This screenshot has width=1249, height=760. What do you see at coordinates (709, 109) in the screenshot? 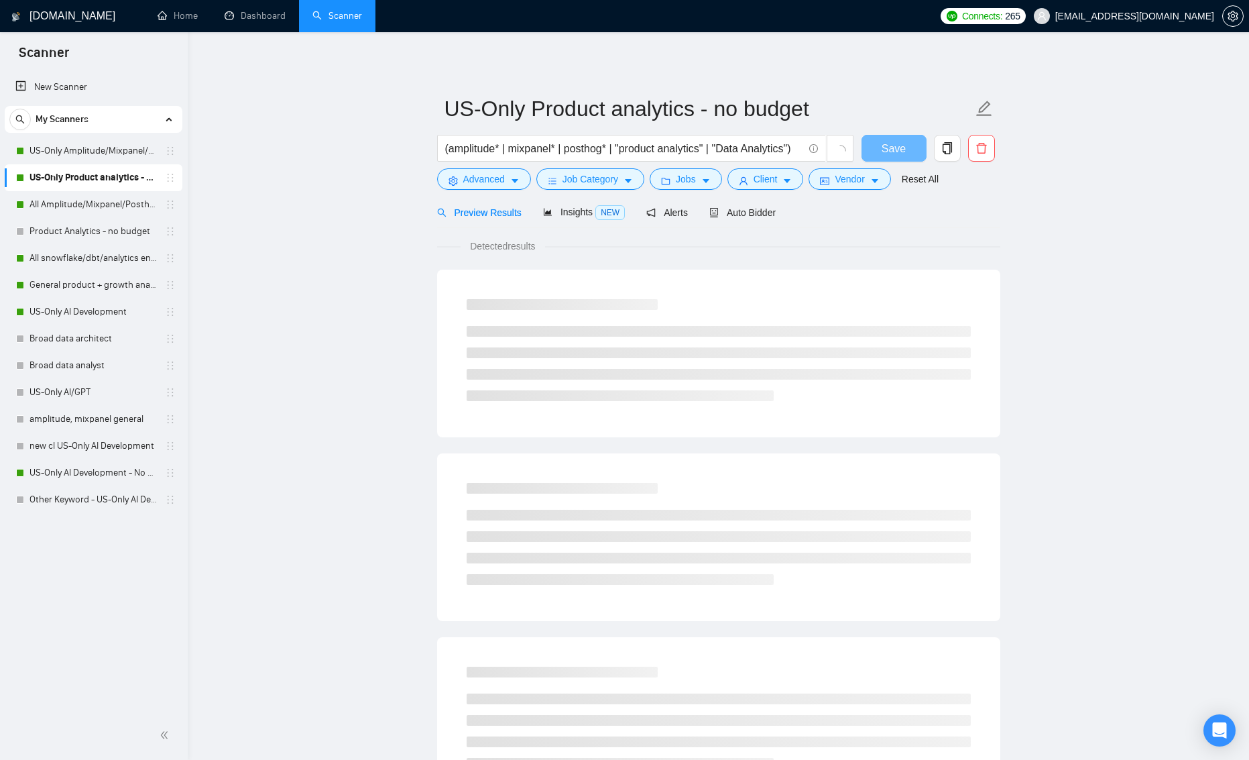
I see `input: Scanner name...` at bounding box center [709, 109].